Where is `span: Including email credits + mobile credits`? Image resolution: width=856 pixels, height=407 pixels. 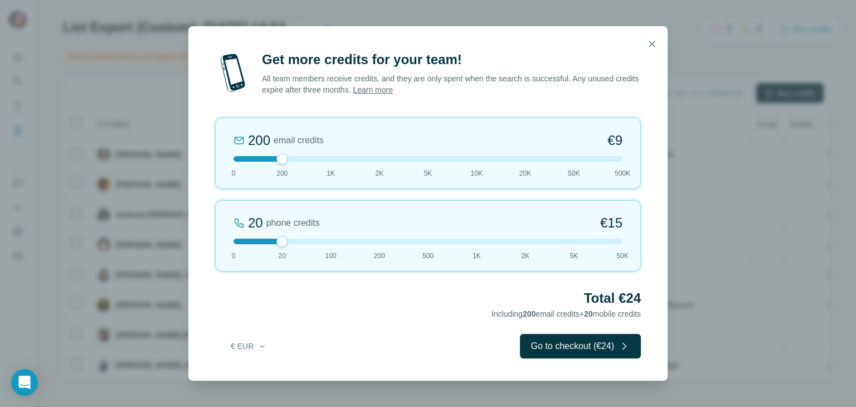 span: Including email credits + mobile credits is located at coordinates (566, 314).